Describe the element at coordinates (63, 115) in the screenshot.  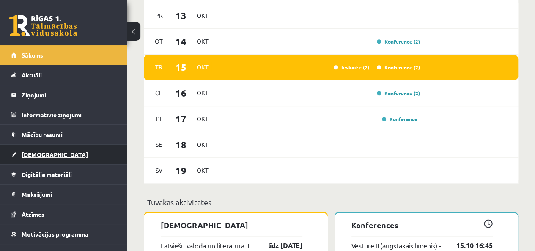
I see `a: Informatīvie ziņojumi` at that location.